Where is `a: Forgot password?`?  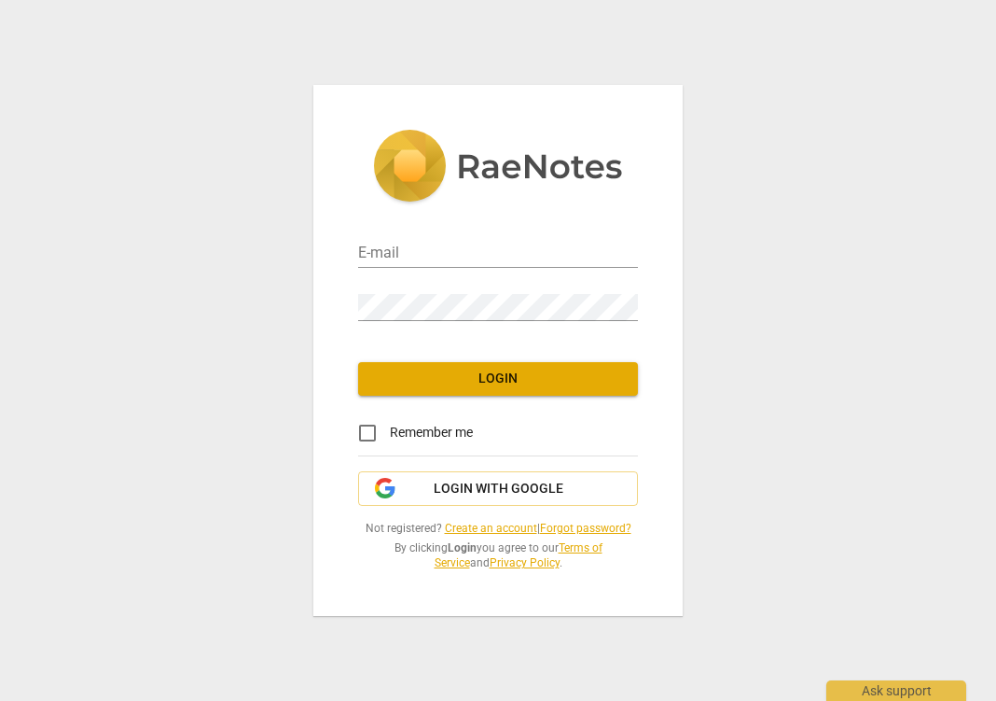 a: Forgot password? is located at coordinates (586, 528).